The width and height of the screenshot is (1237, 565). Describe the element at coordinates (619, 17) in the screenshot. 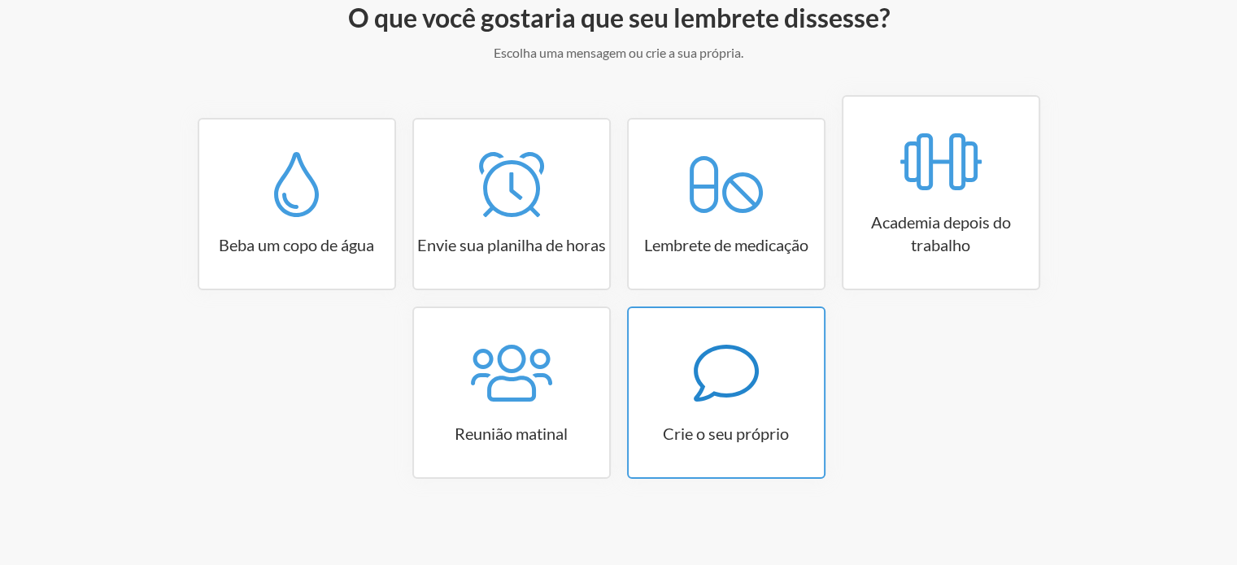

I see `font: O que você gostaria que seu lembrete dissesse?` at that location.